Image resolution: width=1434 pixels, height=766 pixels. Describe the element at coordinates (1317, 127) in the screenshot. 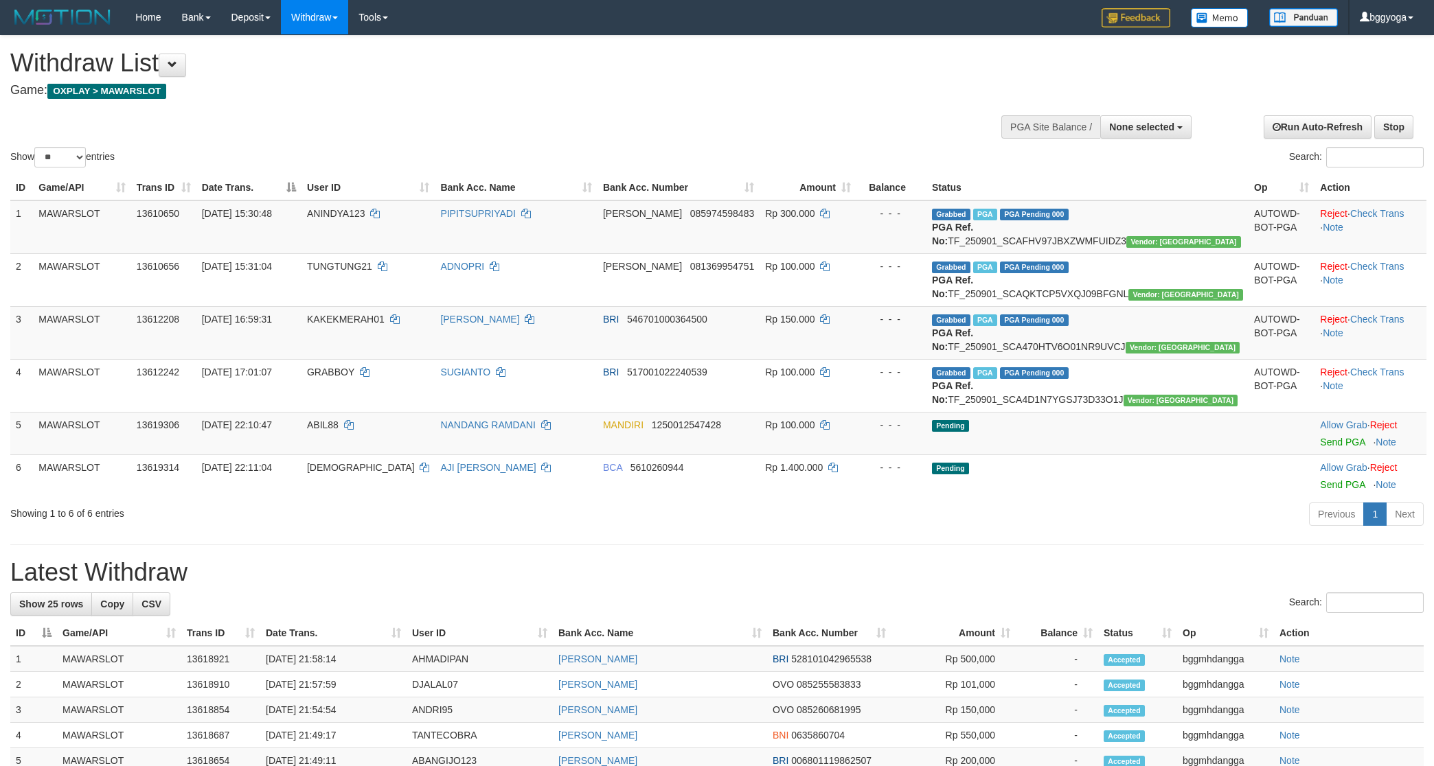

I see `a: Run Auto-Refresh` at that location.